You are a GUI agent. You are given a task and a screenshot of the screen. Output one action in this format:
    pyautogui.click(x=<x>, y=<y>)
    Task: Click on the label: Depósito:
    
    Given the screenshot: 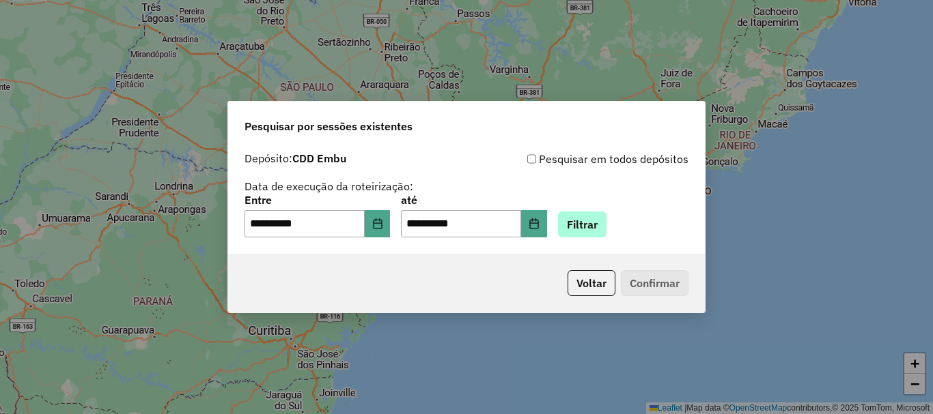 What is the action you would take?
    pyautogui.click(x=295, y=158)
    